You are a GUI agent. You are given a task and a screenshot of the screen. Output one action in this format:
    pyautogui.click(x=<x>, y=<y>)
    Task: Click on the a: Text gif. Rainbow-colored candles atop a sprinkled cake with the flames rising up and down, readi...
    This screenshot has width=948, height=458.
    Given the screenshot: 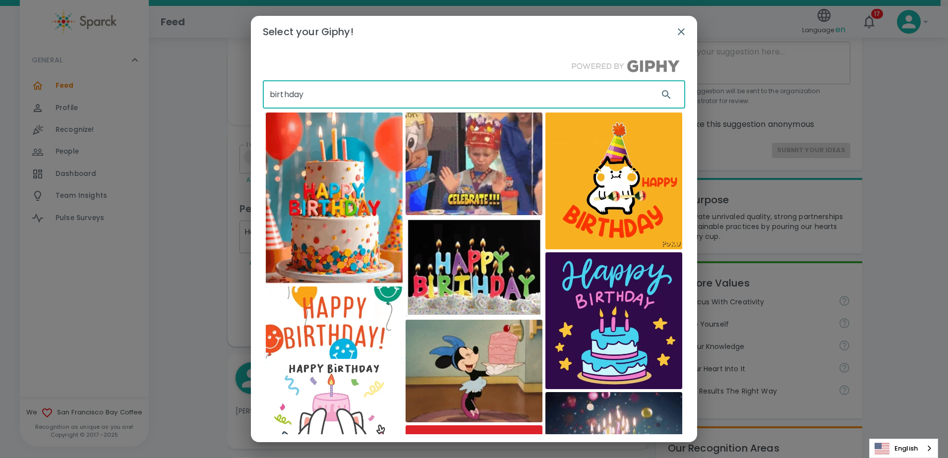 What is the action you would take?
    pyautogui.click(x=474, y=267)
    